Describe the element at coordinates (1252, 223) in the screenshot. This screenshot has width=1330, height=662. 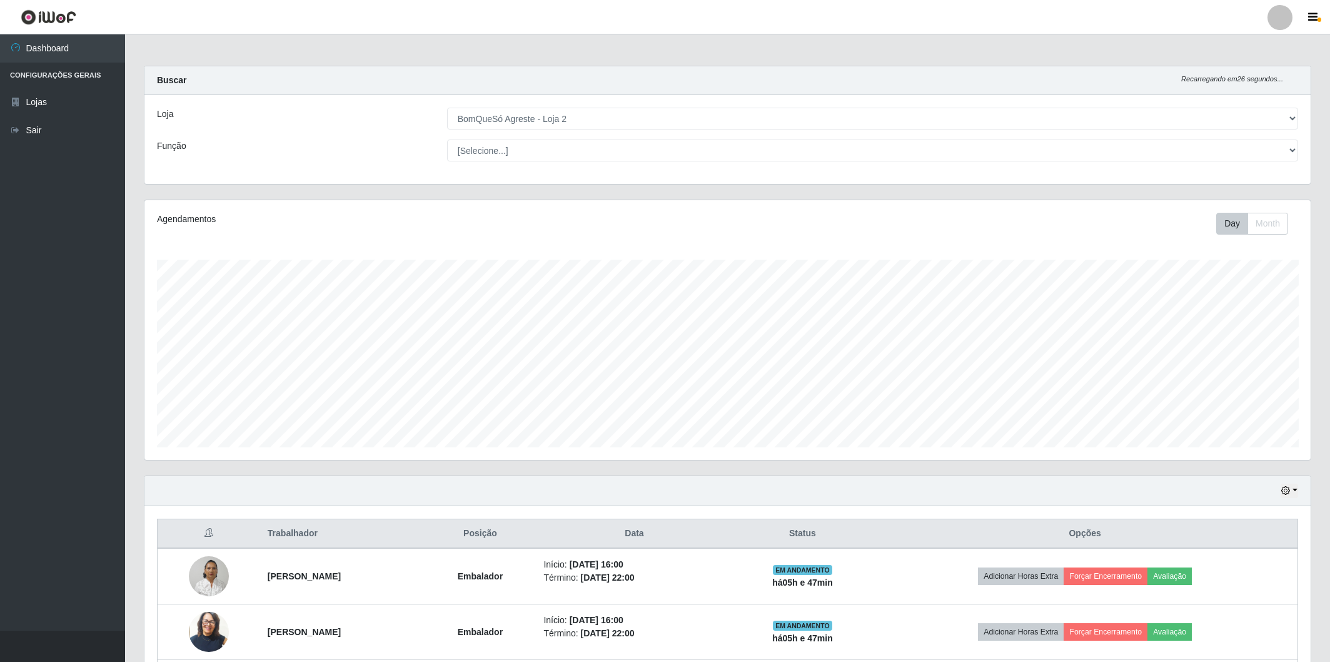
I see `div: First group` at that location.